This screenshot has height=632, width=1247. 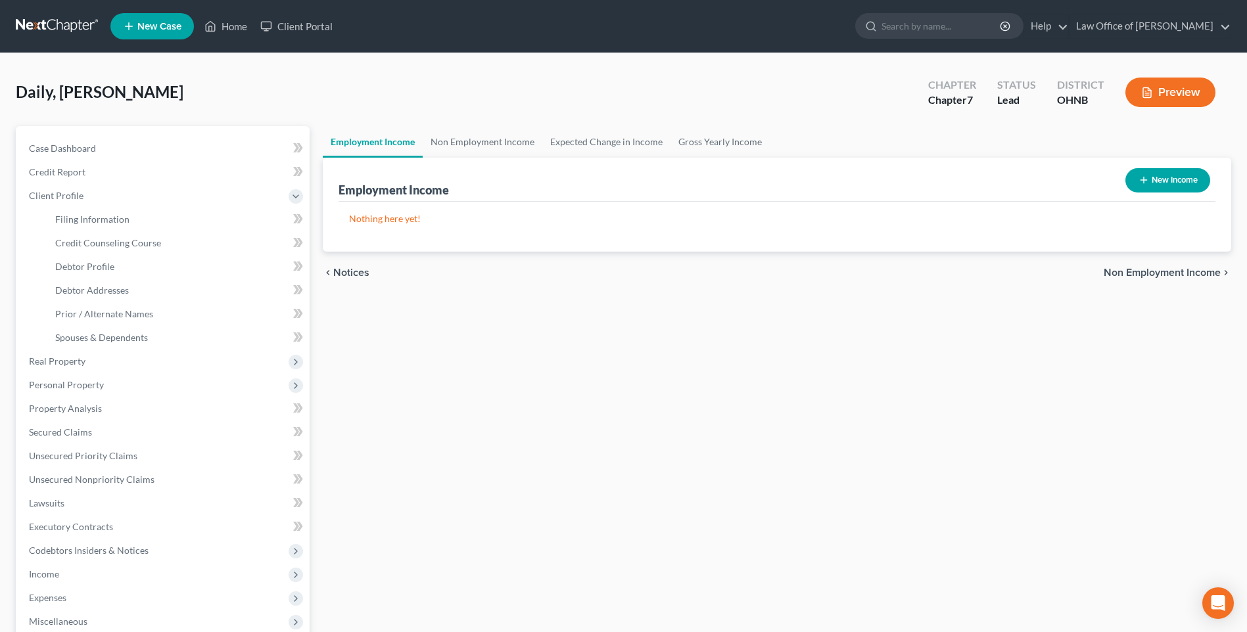 I want to click on a: Case Dashboard, so click(x=164, y=149).